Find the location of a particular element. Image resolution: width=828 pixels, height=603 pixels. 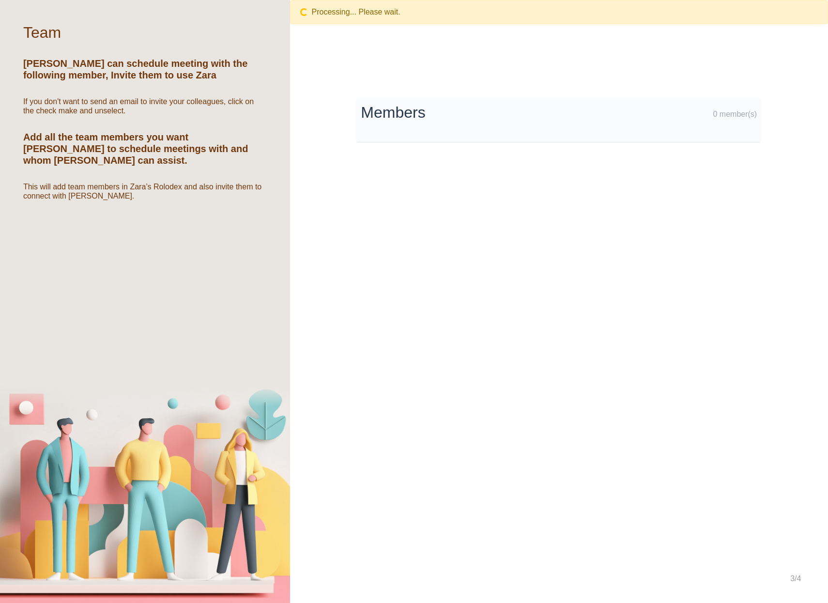

span: Processing... Please wait. is located at coordinates (354, 12).